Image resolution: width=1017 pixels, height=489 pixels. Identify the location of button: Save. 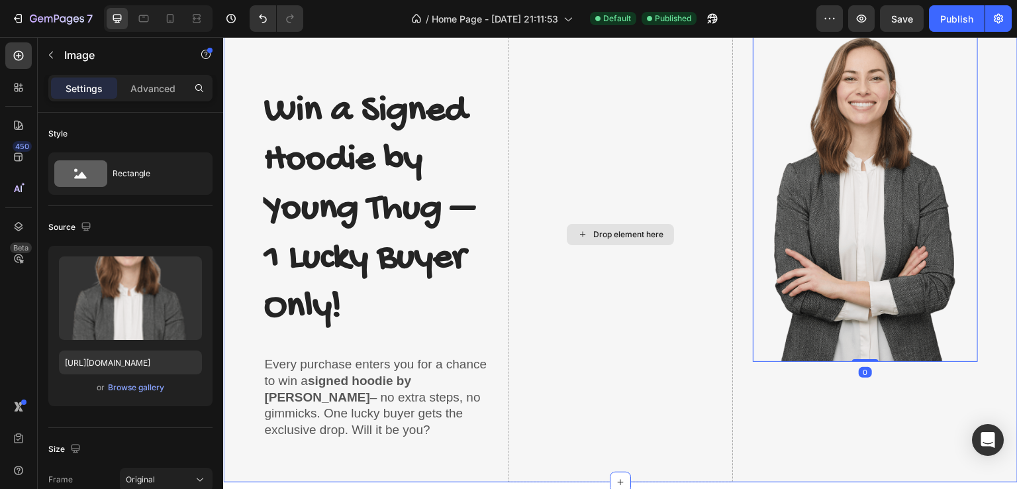
(902, 19).